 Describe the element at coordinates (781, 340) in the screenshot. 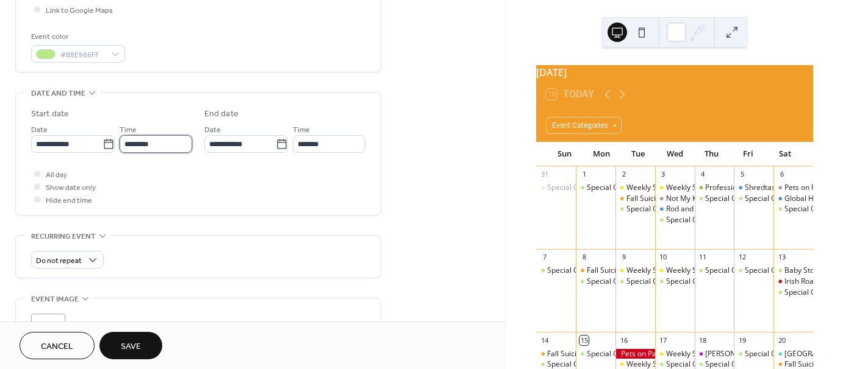

I see `div: 20` at that location.